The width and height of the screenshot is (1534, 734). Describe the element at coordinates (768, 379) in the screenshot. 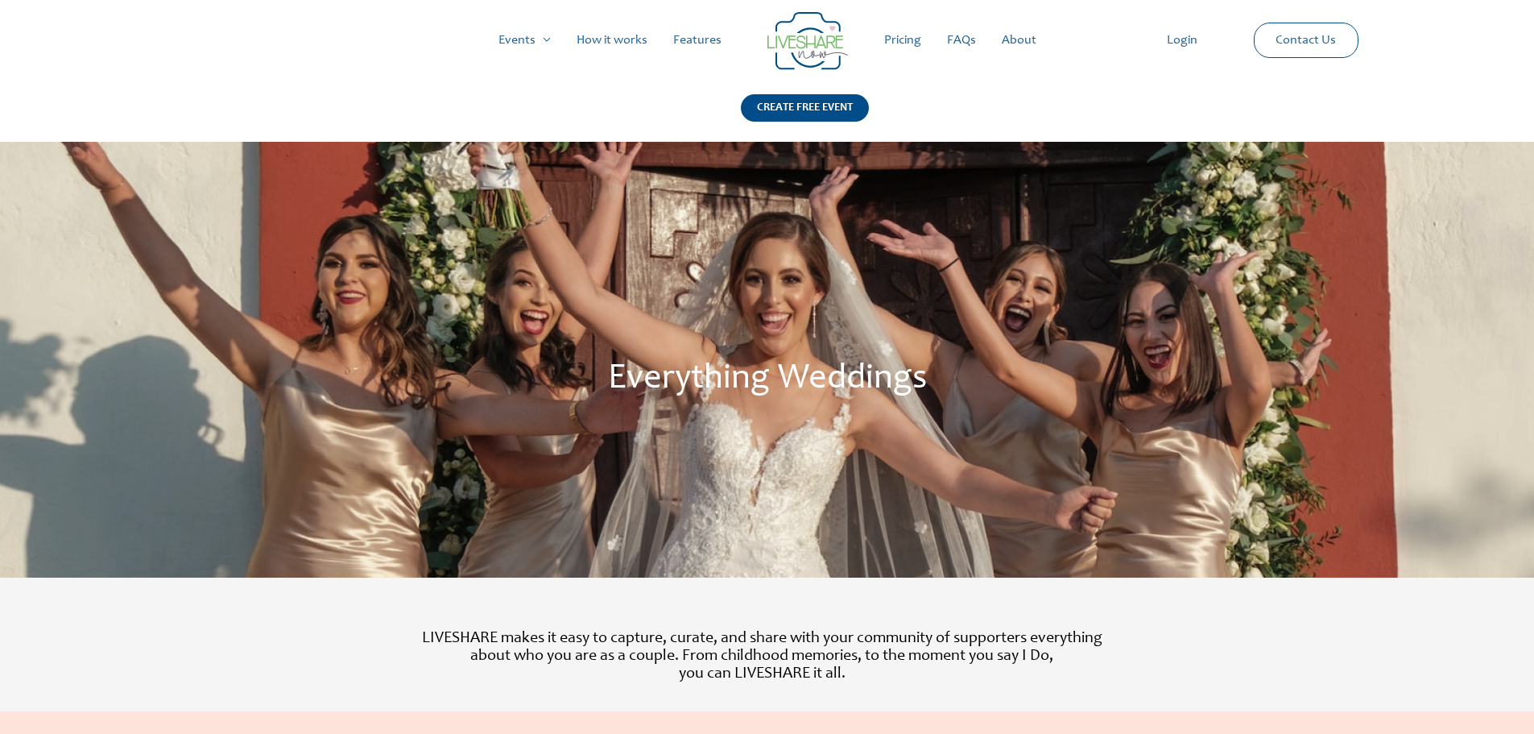

I see `span: Everything Weddings` at that location.